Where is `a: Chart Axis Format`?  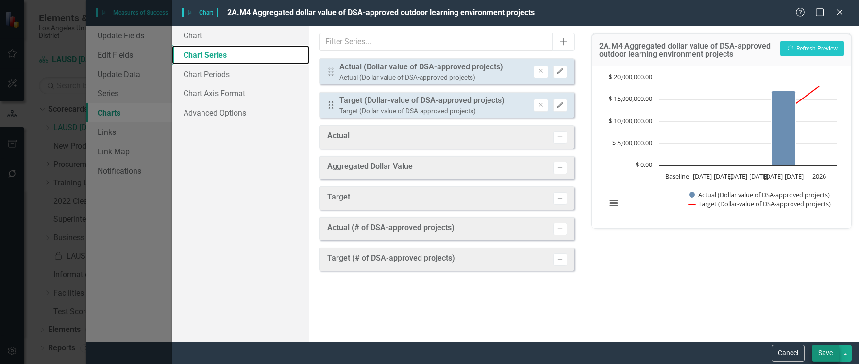 a: Chart Axis Format is located at coordinates (240, 93).